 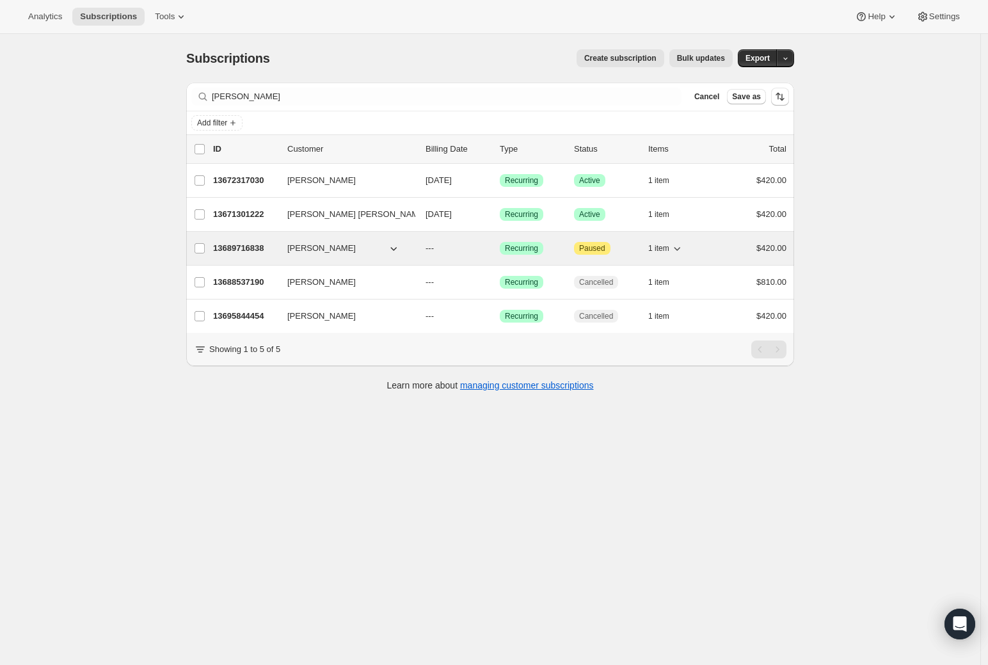 I want to click on button: Subscriptions, so click(x=108, y=17).